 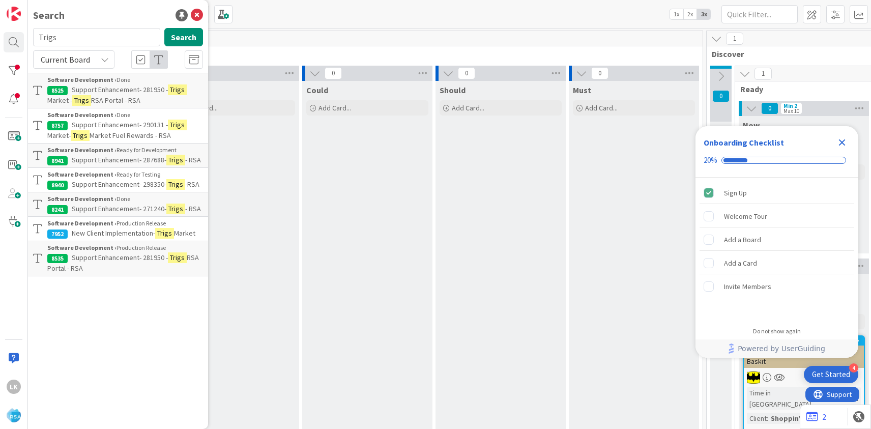 What do you see at coordinates (804, 378) in the screenshot?
I see `div: AC` at bounding box center [804, 378].